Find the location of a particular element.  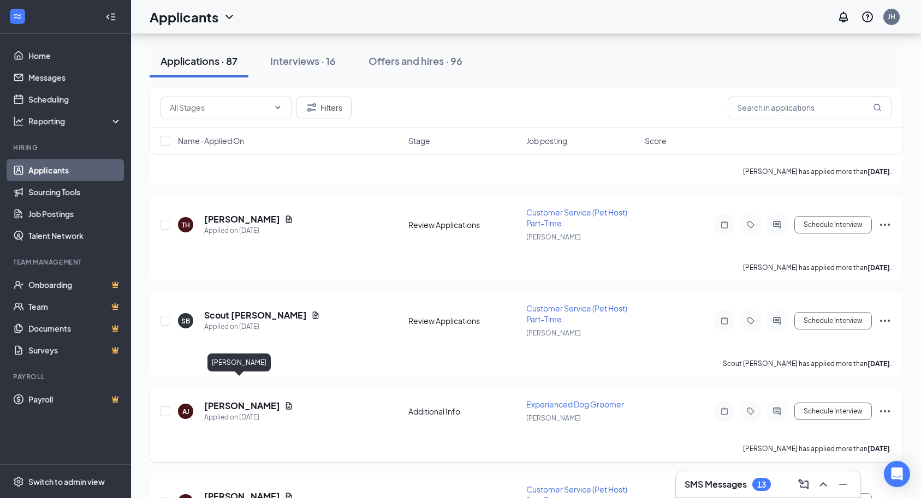

svg: QuestionInfo is located at coordinates (868, 17).